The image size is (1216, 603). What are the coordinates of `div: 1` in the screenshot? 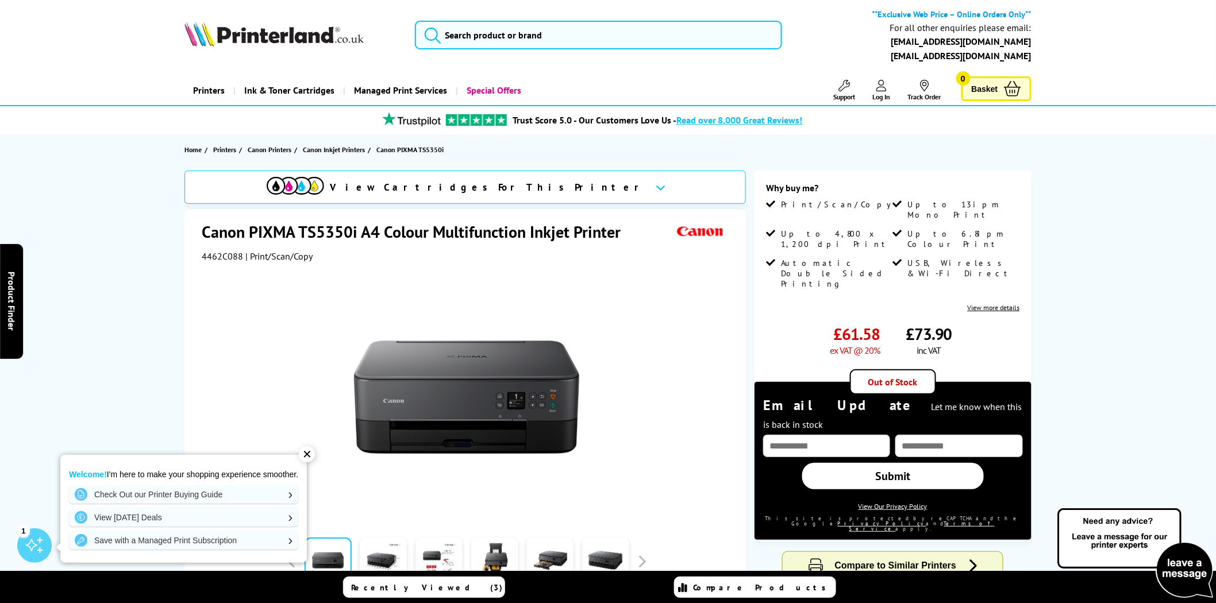 It's located at (24, 531).